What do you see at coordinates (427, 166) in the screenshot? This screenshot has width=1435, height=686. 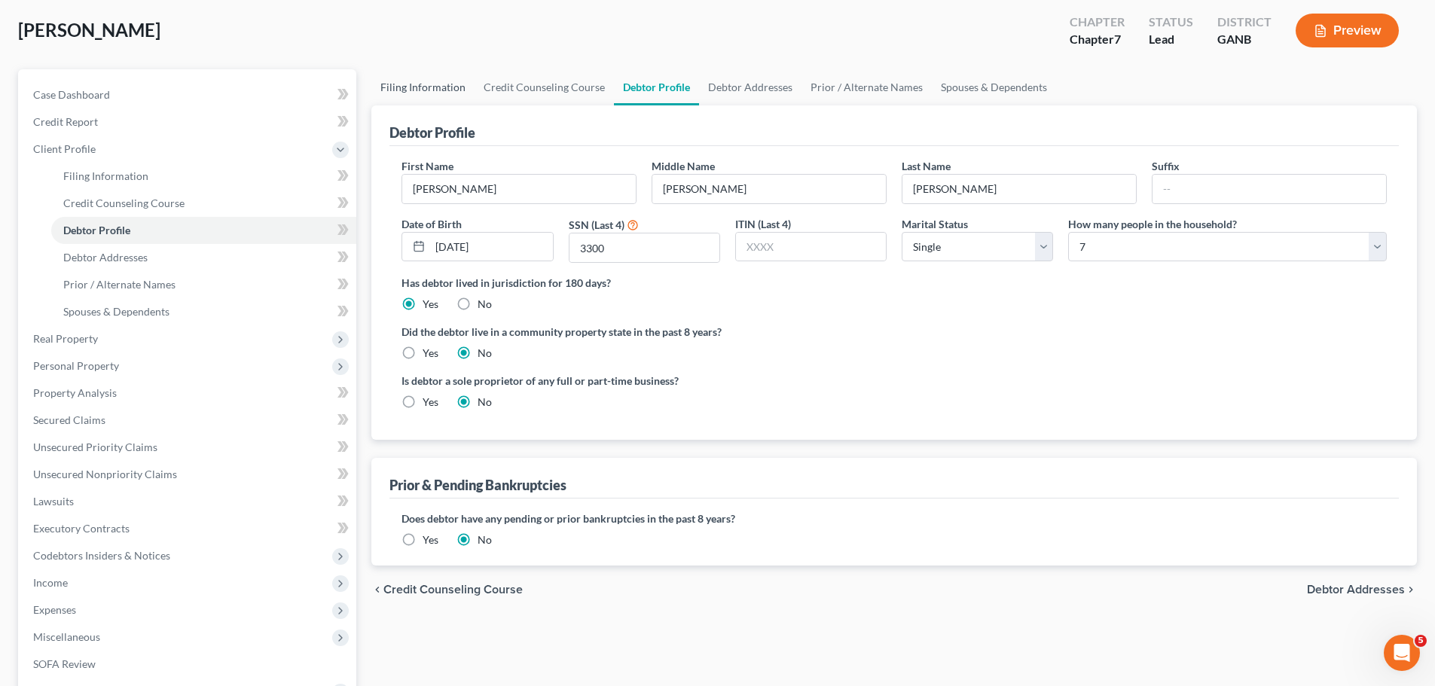 I see `label: First Name` at bounding box center [427, 166].